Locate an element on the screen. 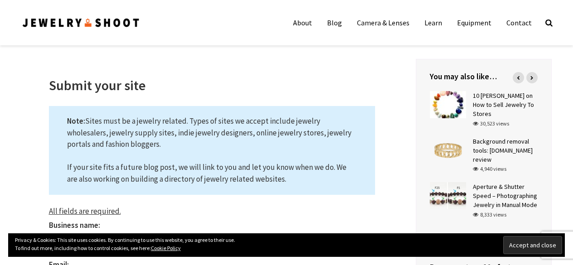 The image size is (573, 265). div: 4,940 views is located at coordinates (490, 169).